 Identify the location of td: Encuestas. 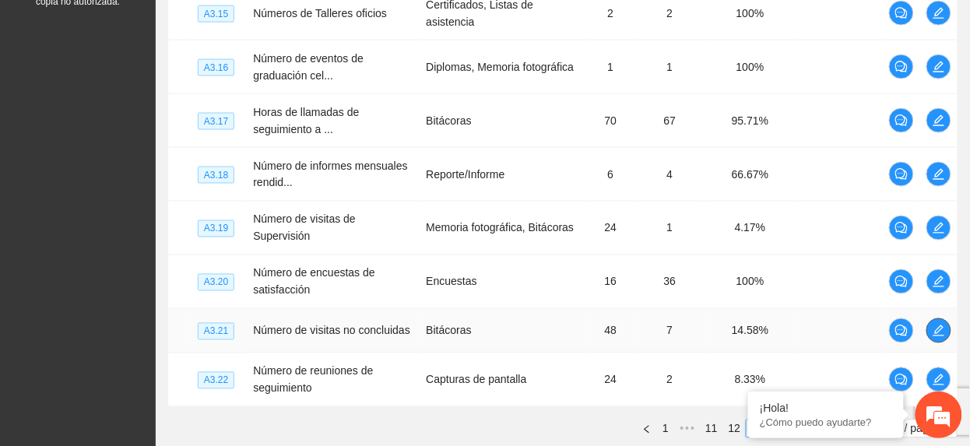
(503, 282).